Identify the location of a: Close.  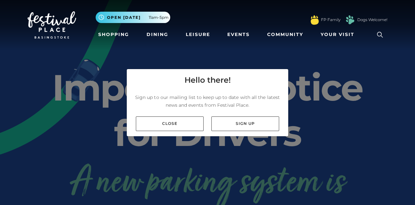
(170, 124).